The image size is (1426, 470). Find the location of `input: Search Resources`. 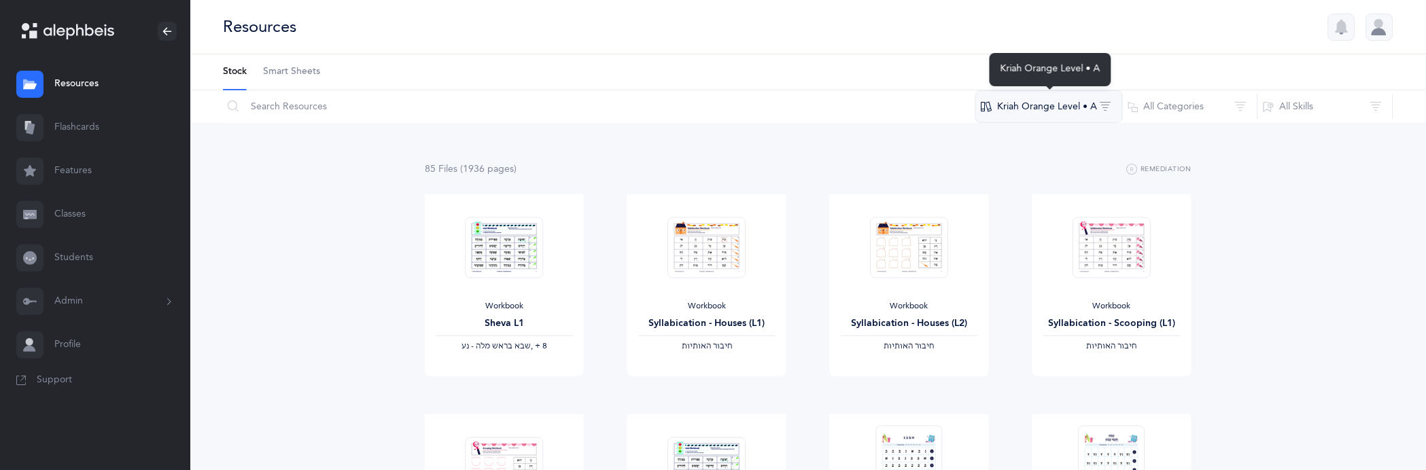

input: Search Resources is located at coordinates (599, 107).